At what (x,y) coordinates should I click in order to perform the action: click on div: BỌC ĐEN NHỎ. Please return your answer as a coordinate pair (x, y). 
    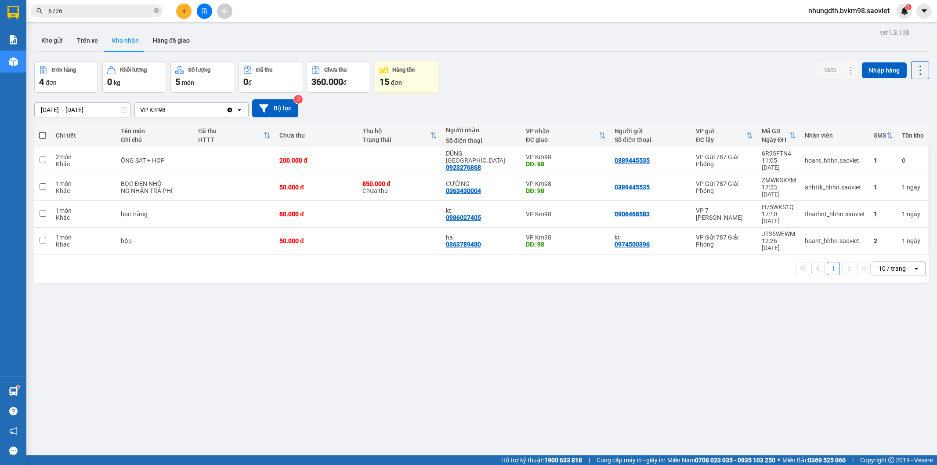
    Looking at the image, I should click on (155, 184).